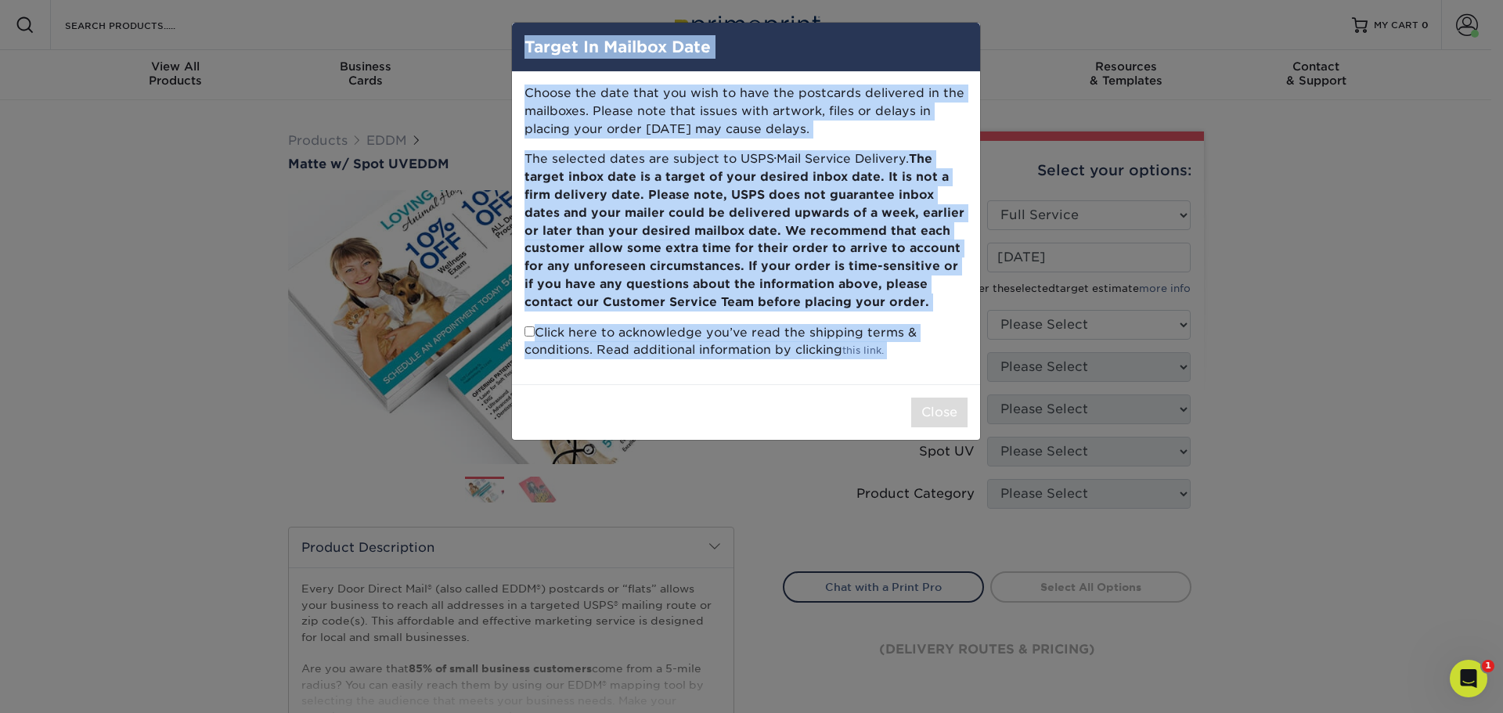  What do you see at coordinates (745, 229) in the screenshot?
I see `b: The target inbox date is a target of your desired inbox date. It is not a firm delivery date. Ple...` at bounding box center [745, 229].